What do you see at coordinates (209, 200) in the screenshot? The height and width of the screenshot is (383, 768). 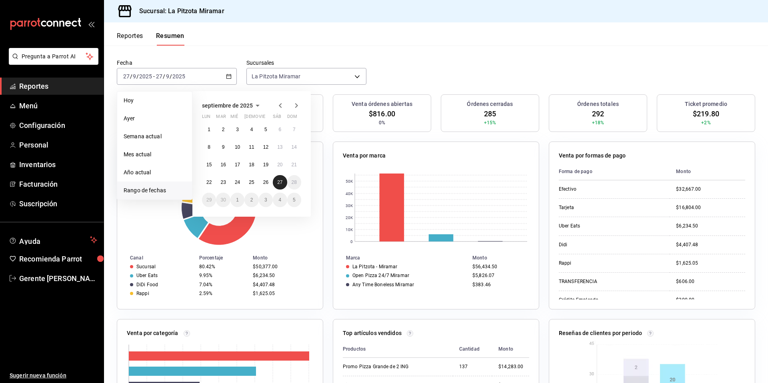 I see `abbr: 29 de septiembre de 2025` at bounding box center [209, 200].